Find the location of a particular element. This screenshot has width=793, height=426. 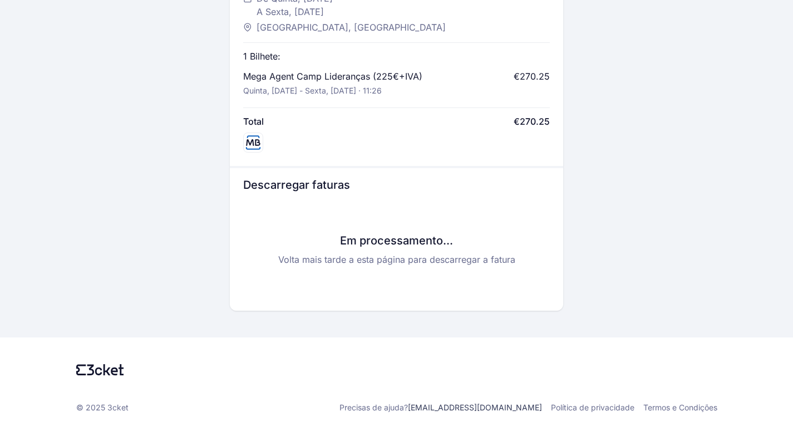

h3: Em processamento... is located at coordinates (396, 240).